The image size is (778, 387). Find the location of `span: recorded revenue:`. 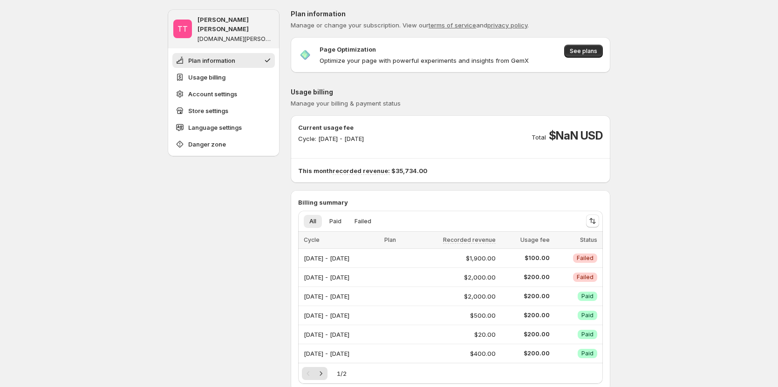

span: recorded revenue: is located at coordinates (361, 171).